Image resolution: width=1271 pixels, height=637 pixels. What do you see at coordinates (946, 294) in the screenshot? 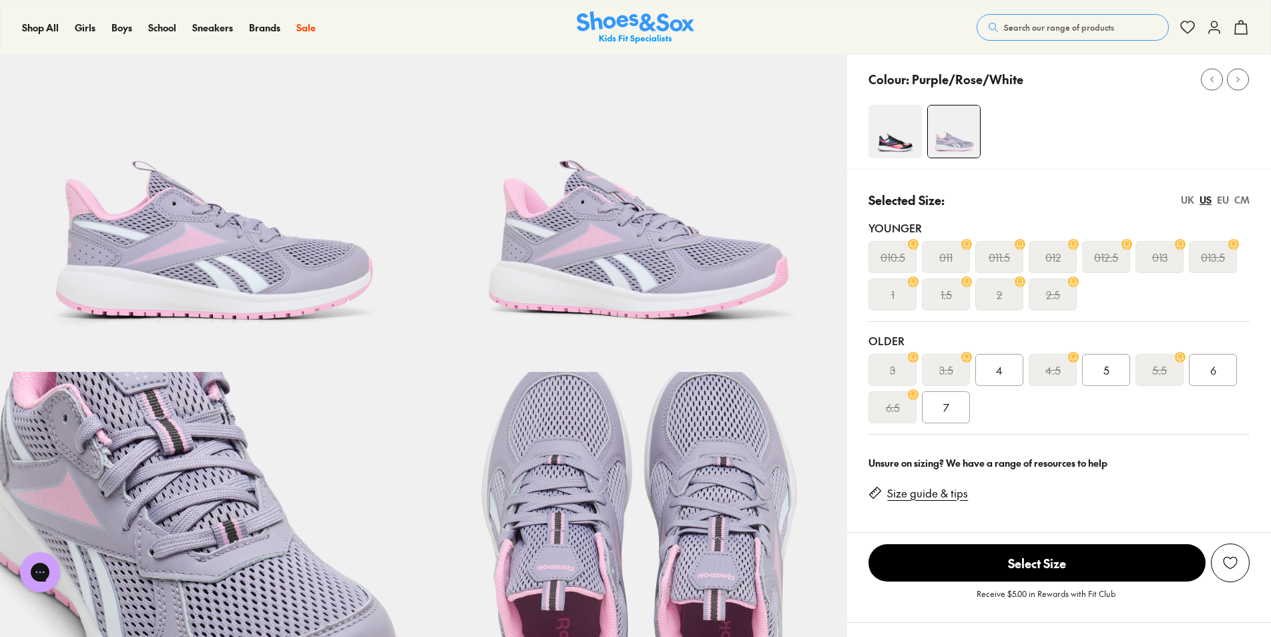
I see `s: 1.5` at bounding box center [946, 294].